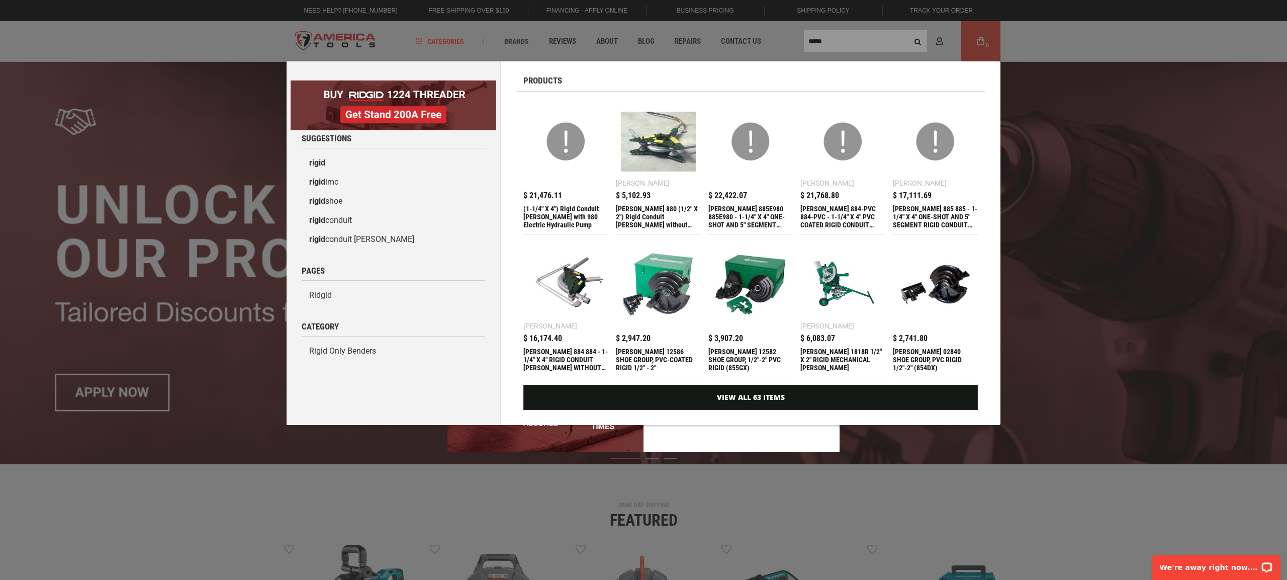 The image size is (1287, 580). Describe the element at coordinates (320, 326) in the screenshot. I see `span: Category` at that location.